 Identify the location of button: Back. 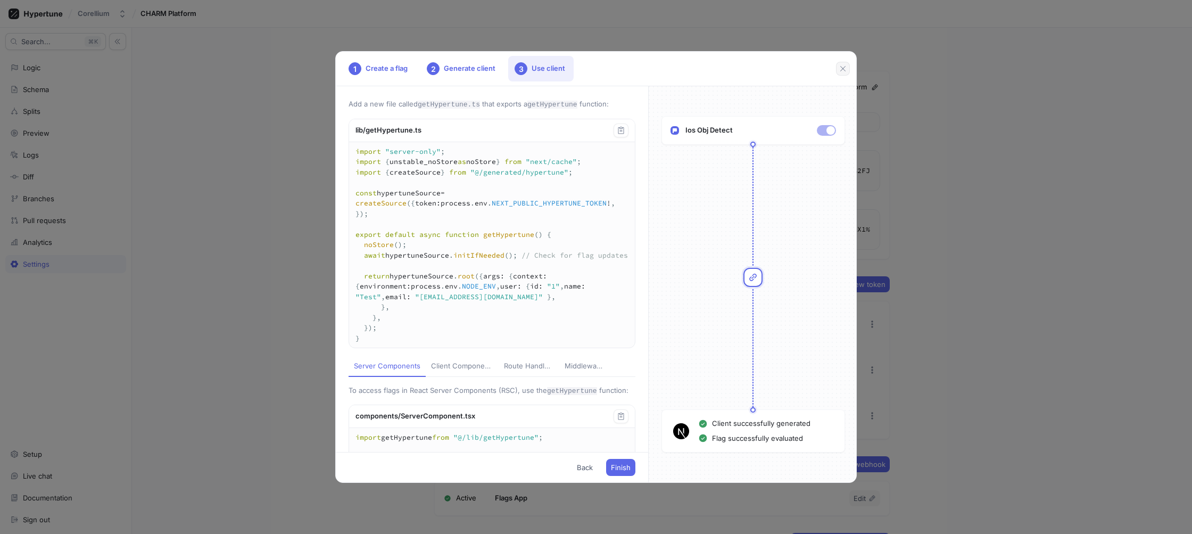
(585, 467).